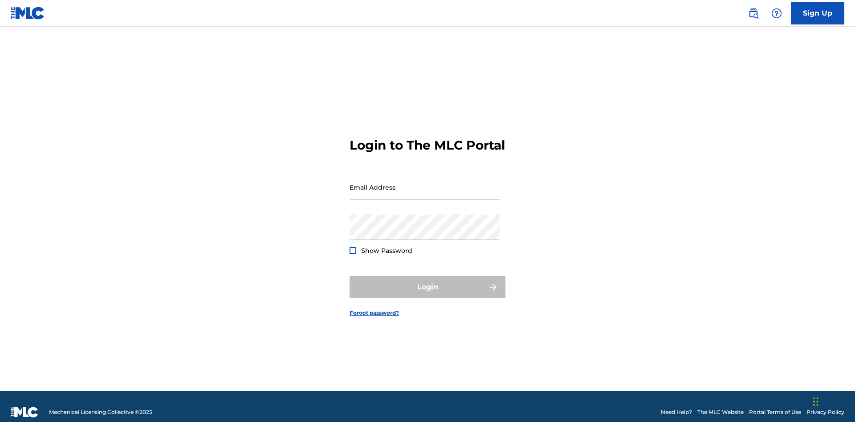  Describe the element at coordinates (676, 412) in the screenshot. I see `a: Need Help?` at that location.